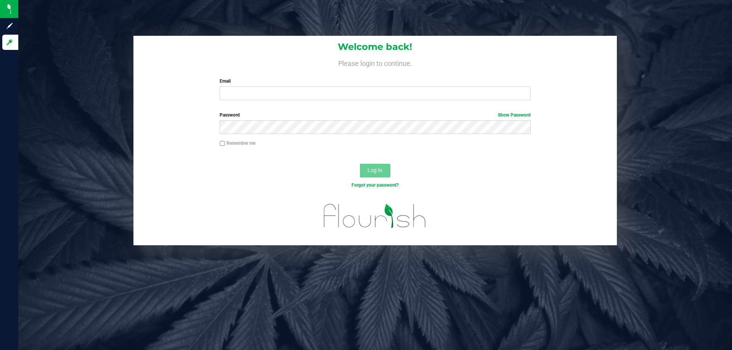 This screenshot has width=732, height=350. Describe the element at coordinates (222, 144) in the screenshot. I see `input: Remember me` at that location.